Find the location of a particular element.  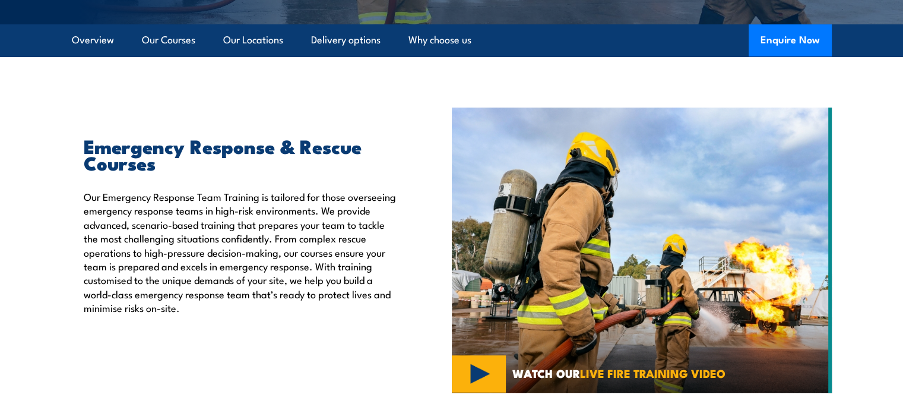

a: Delivery options is located at coordinates (346, 40).